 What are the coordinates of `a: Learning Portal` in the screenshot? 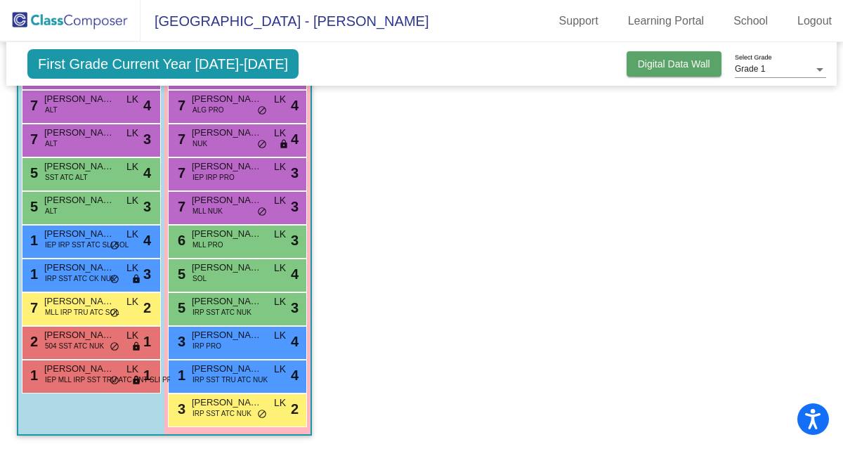 It's located at (666, 21).